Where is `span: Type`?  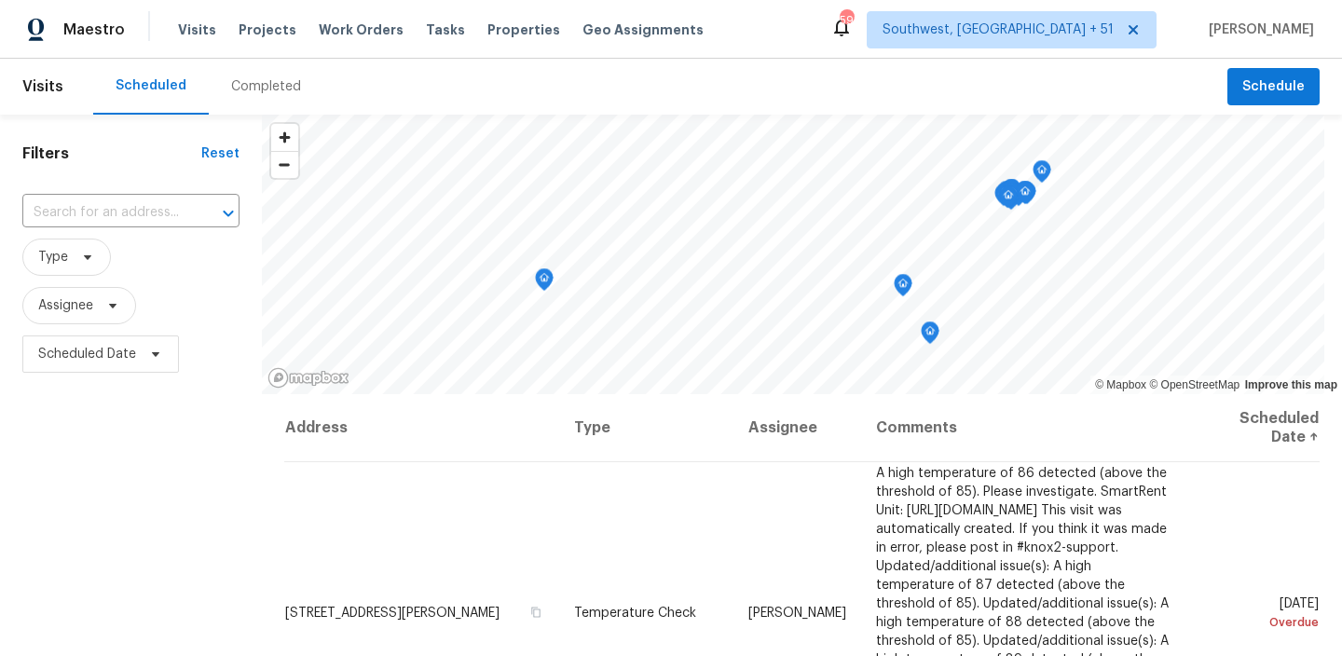
span: Type is located at coordinates (53, 257).